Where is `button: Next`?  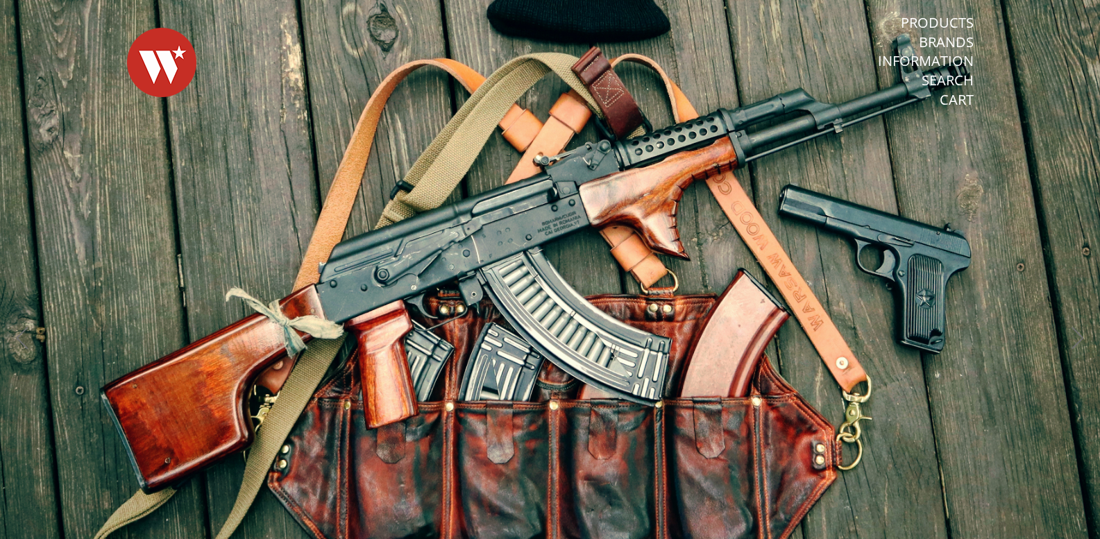 button: Next is located at coordinates (1078, 340).